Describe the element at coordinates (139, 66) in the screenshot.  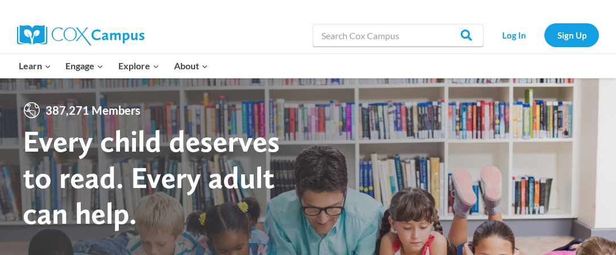
I see `span: Explore` at that location.